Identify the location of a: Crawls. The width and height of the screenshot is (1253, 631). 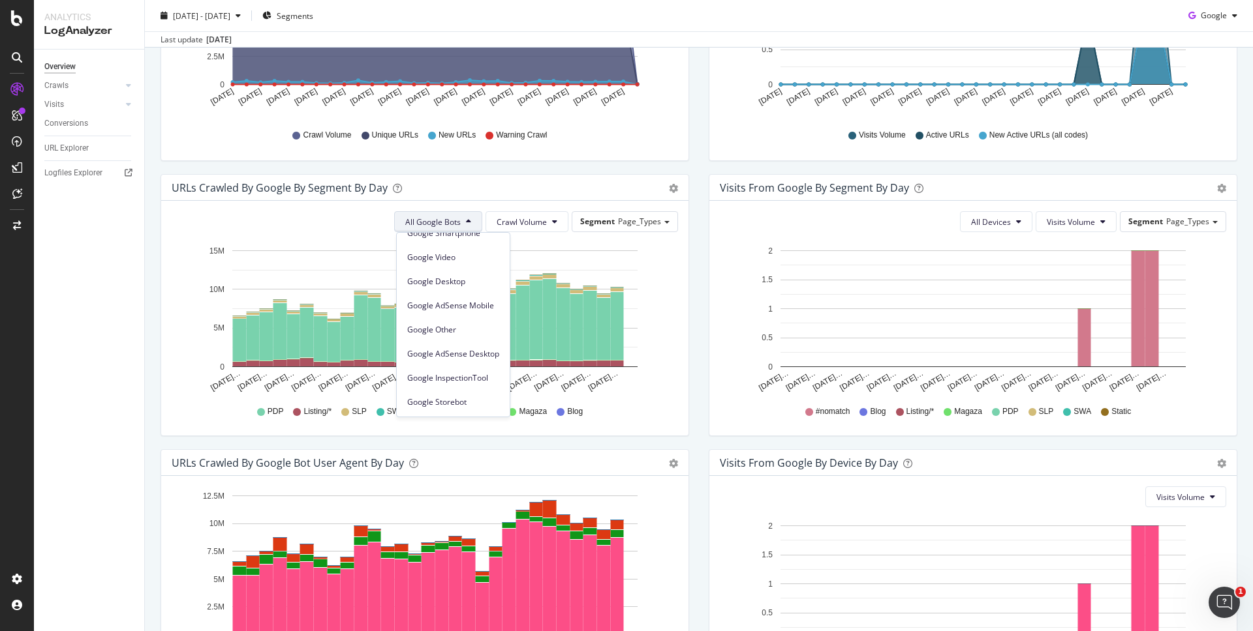
(83, 85).